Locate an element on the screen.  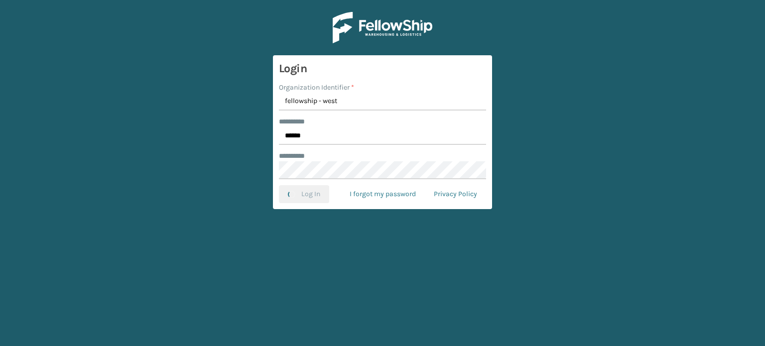
a: Privacy Policy is located at coordinates (455, 194).